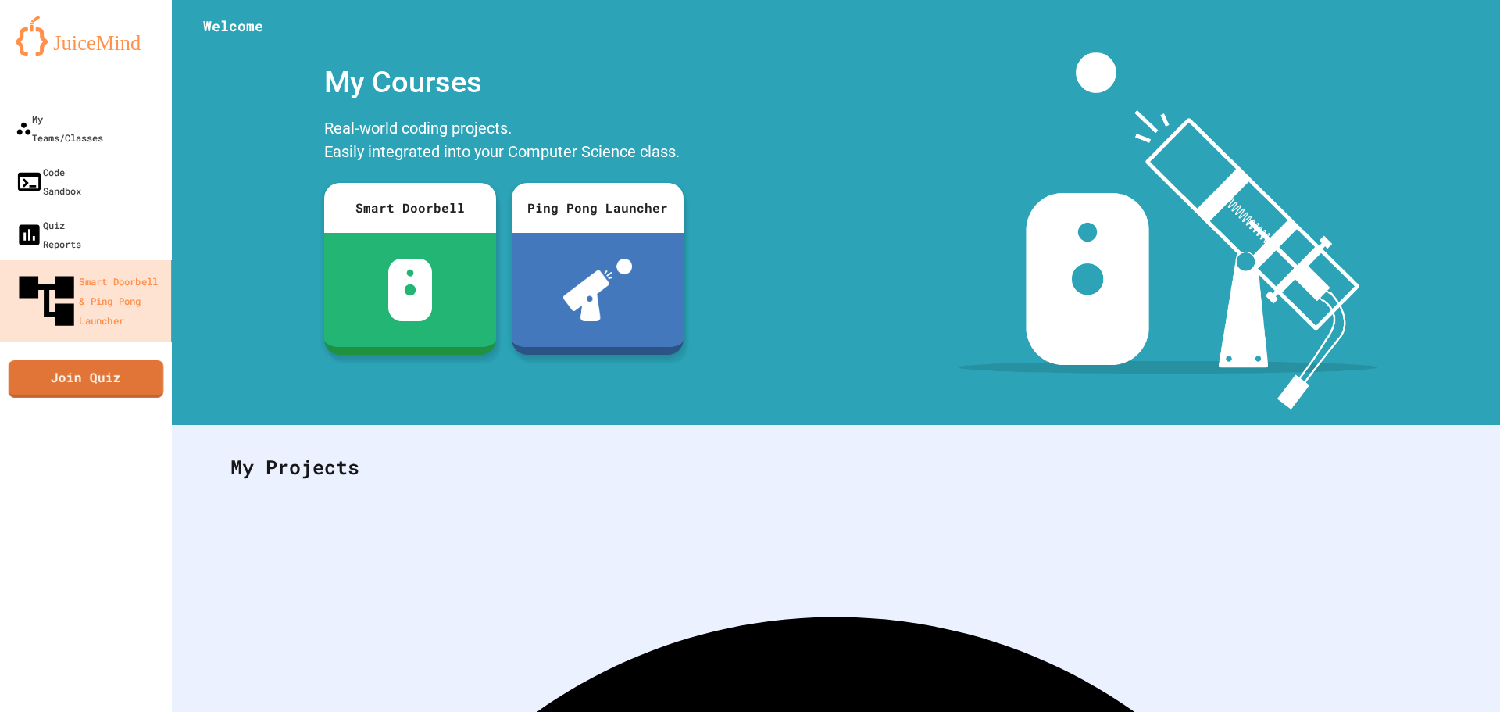  I want to click on img: ppl-with-ball.png, so click(598, 290).